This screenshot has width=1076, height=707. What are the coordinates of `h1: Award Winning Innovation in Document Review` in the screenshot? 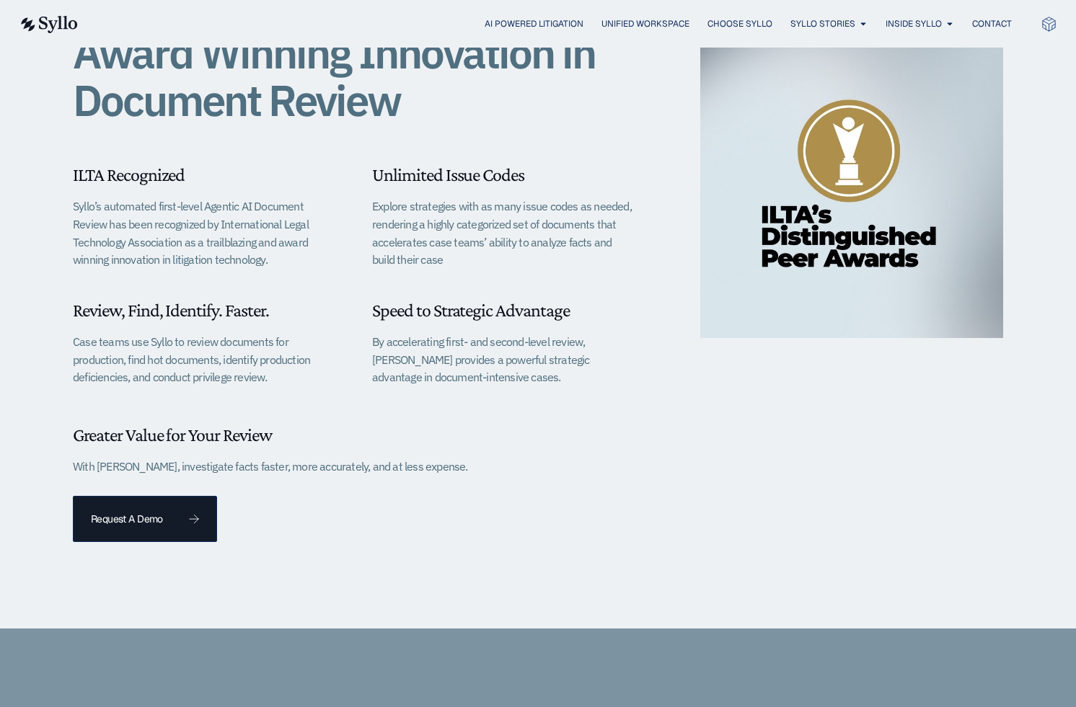 It's located at (354, 76).